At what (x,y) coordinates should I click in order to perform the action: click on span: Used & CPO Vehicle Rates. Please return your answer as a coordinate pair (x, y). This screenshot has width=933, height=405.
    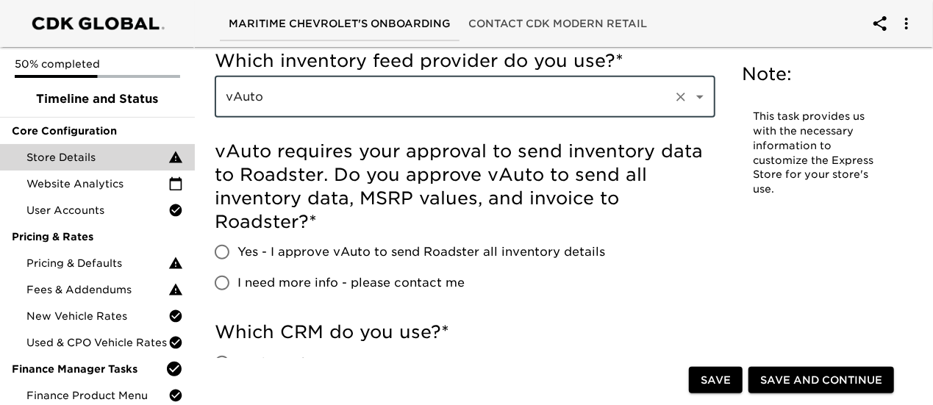
    Looking at the image, I should click on (97, 343).